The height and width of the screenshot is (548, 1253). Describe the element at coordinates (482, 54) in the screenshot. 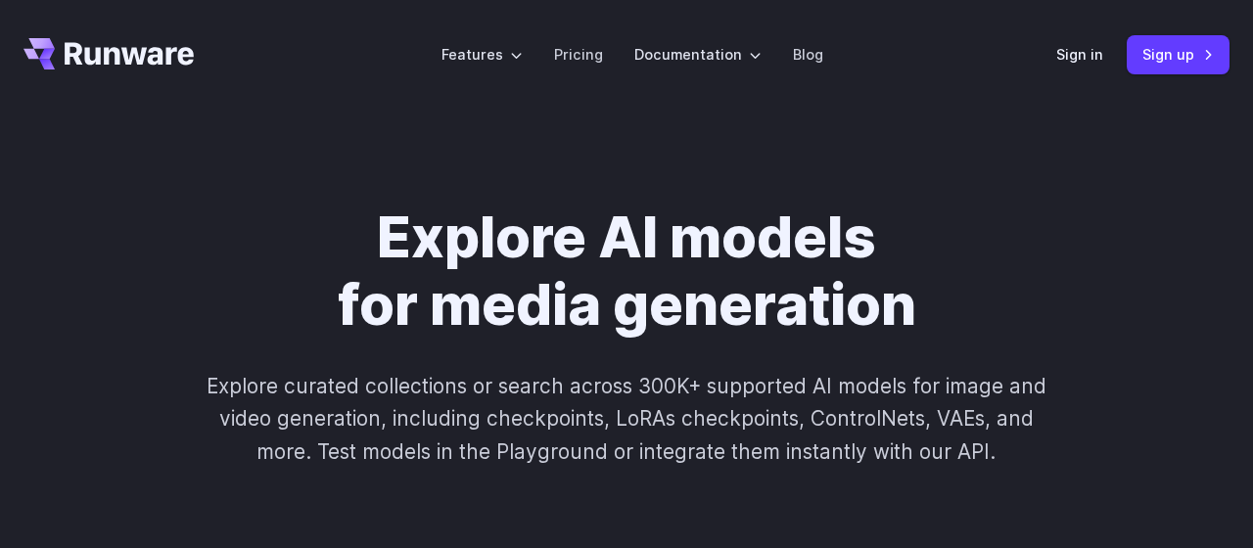

I see `label: Features` at that location.